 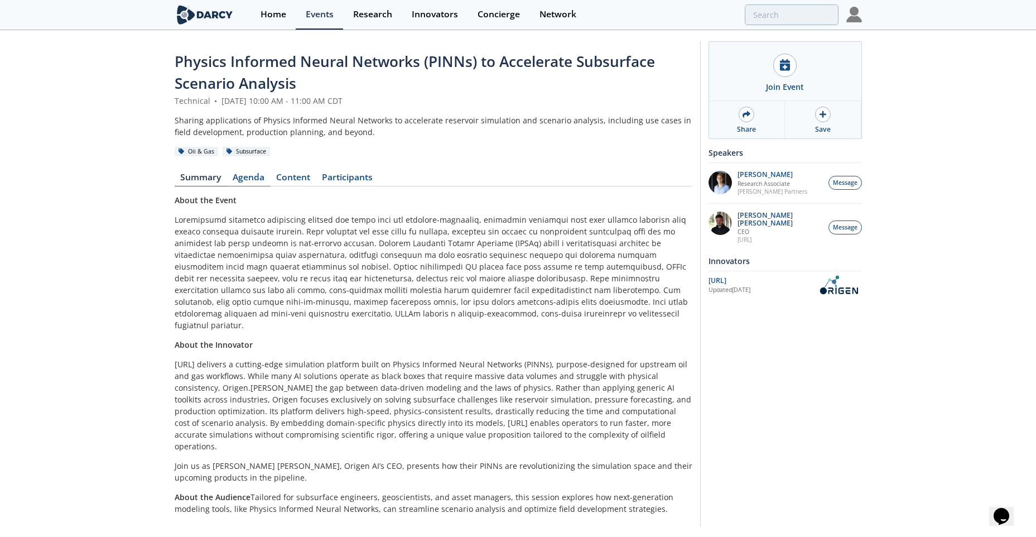 I want to click on div: Home, so click(x=273, y=15).